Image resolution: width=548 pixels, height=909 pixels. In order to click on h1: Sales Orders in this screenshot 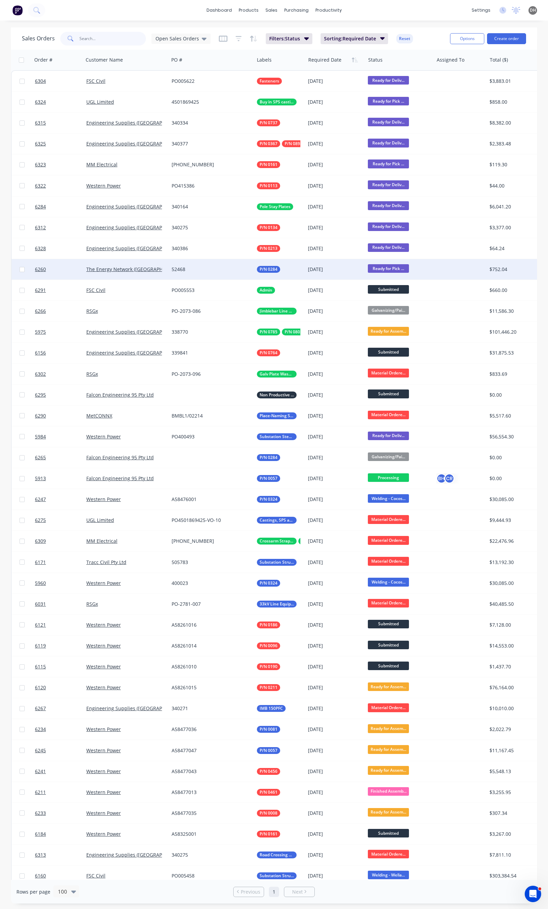, I will do `click(38, 38)`.